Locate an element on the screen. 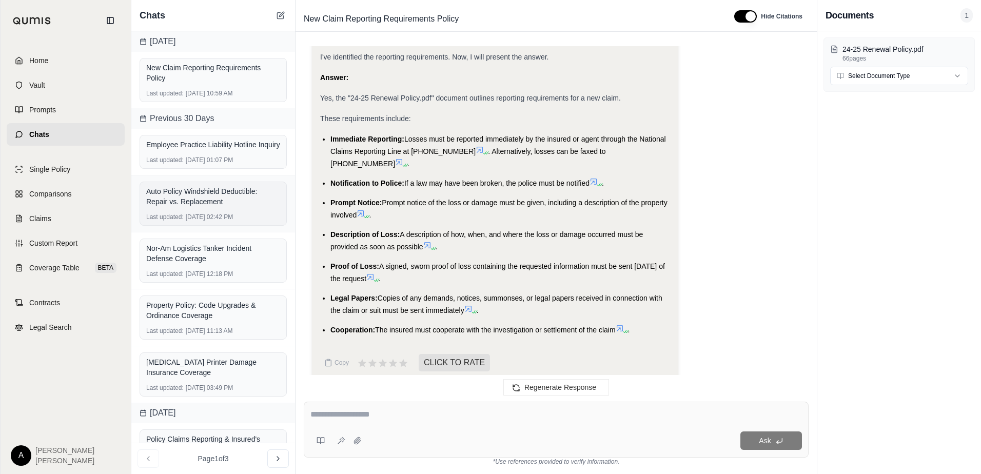 The width and height of the screenshot is (981, 474). a: Coverage TableBETA is located at coordinates (66, 268).